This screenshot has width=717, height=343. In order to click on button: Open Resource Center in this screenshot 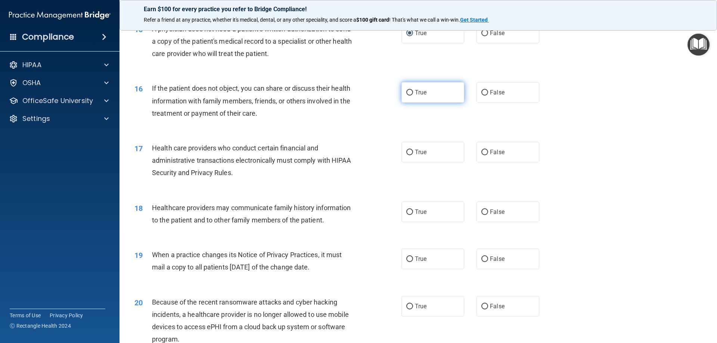, I will do `click(698, 44)`.